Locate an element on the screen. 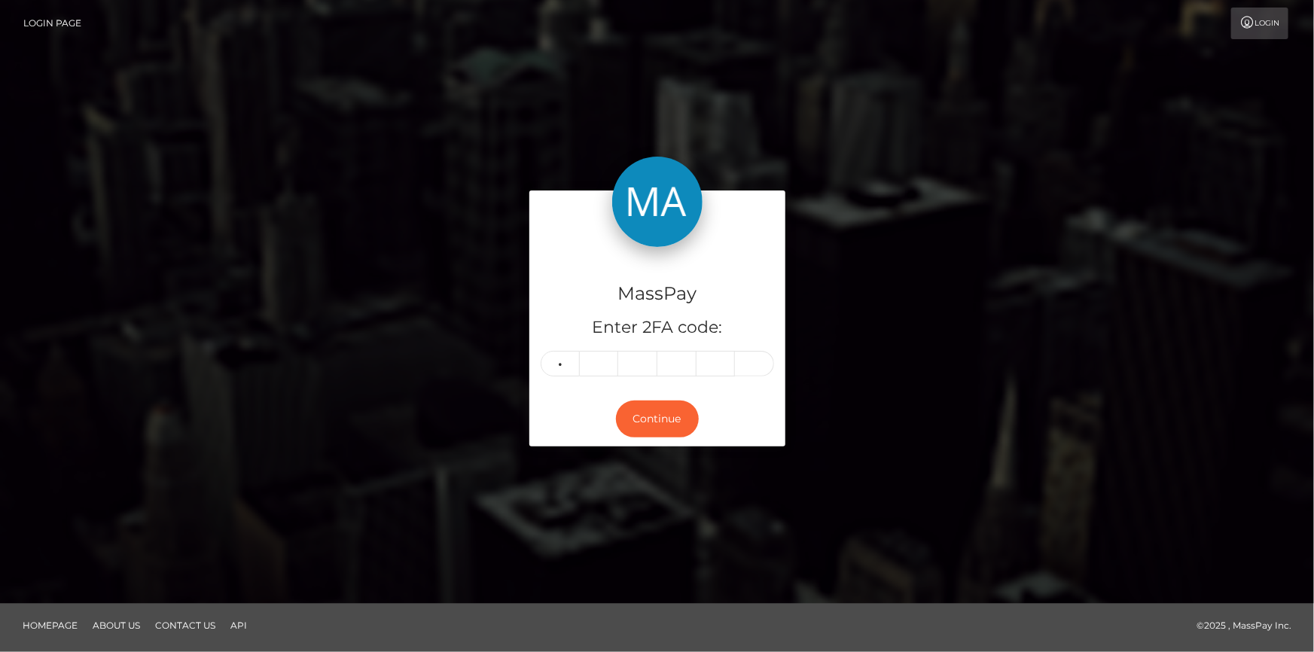 This screenshot has width=1314, height=652. a: API is located at coordinates (239, 625).